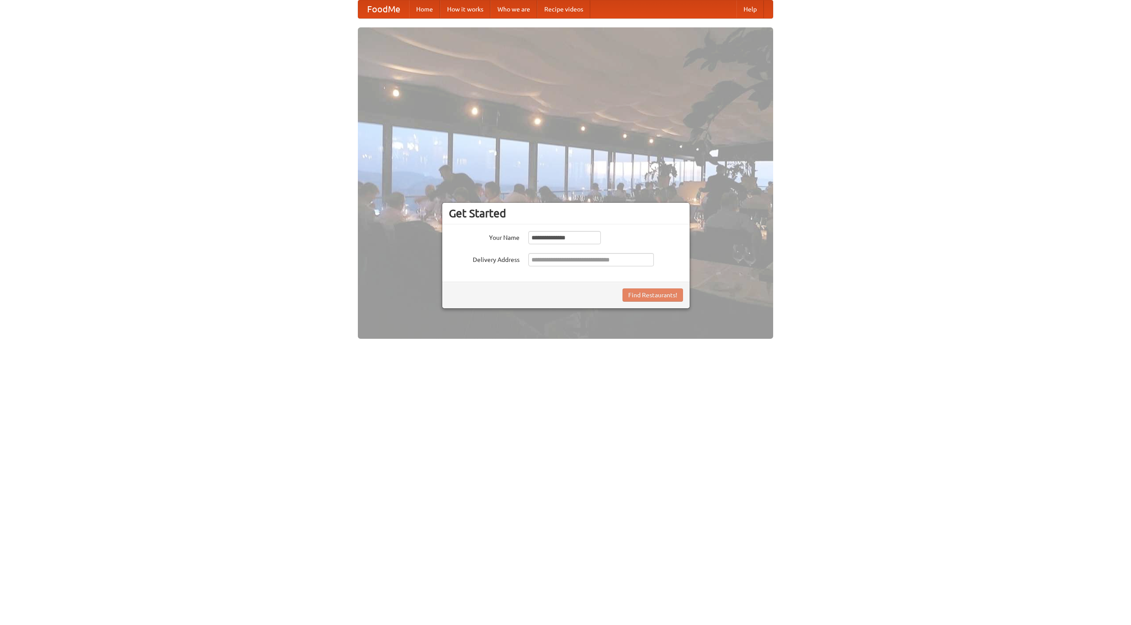  Describe the element at coordinates (750, 9) in the screenshot. I see `a: Help` at that location.